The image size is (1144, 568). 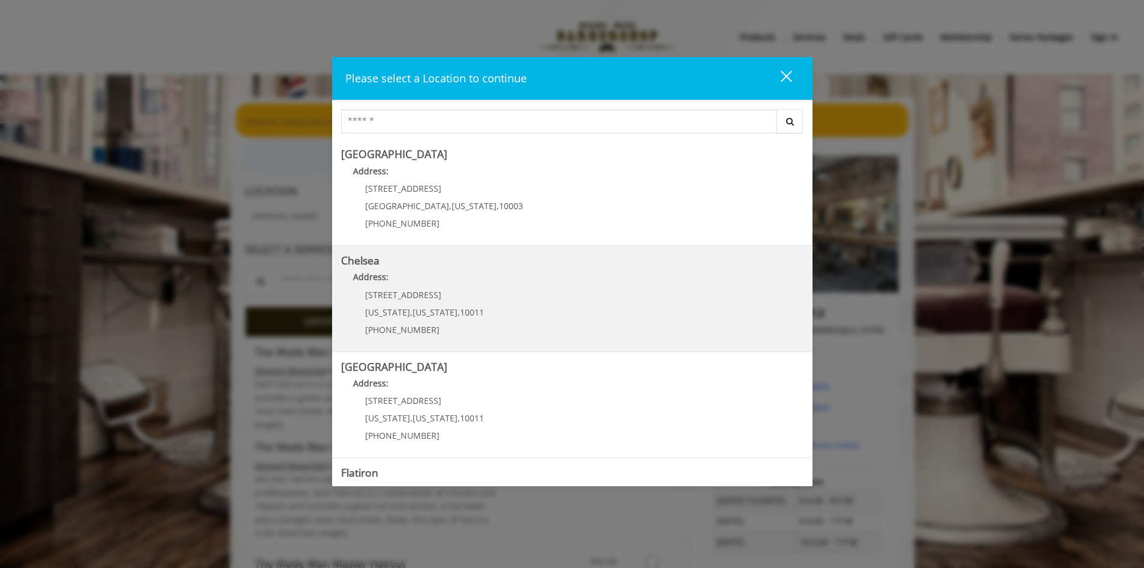 What do you see at coordinates (436, 78) in the screenshot?
I see `span: Please select a Location to continue` at bounding box center [436, 78].